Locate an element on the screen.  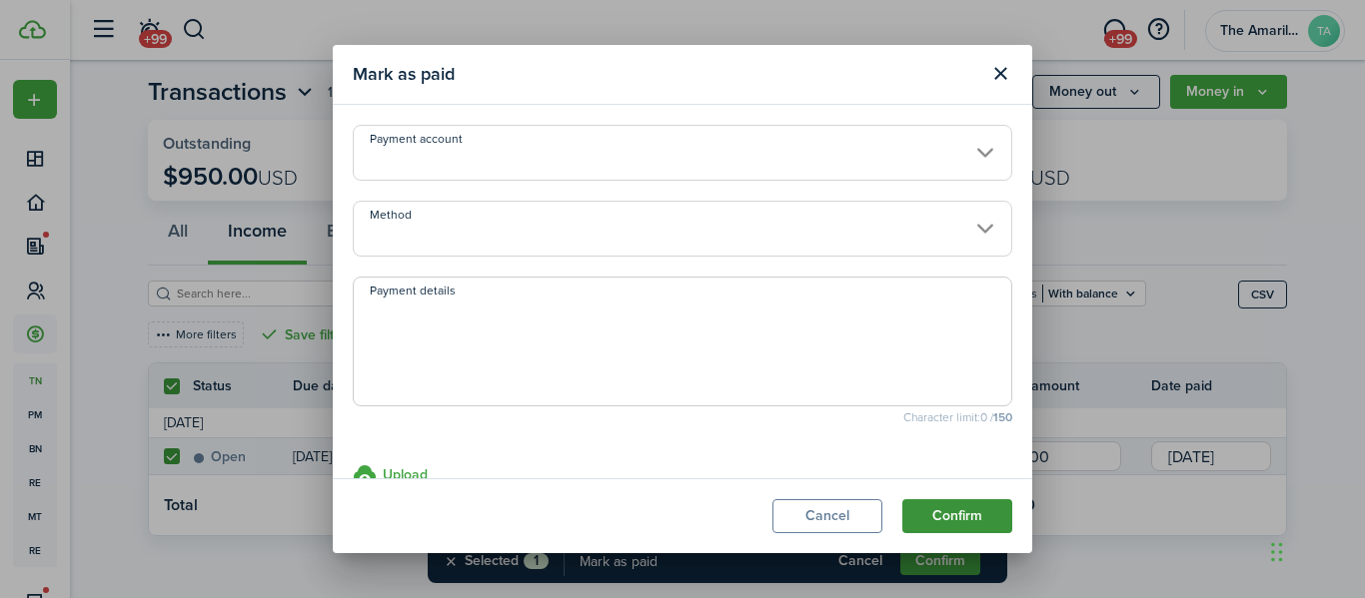
button: Close modal is located at coordinates (1000, 74).